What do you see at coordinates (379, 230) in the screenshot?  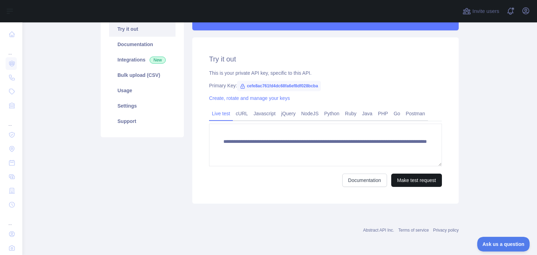 I see `a: Abstract API Inc.` at bounding box center [379, 230].